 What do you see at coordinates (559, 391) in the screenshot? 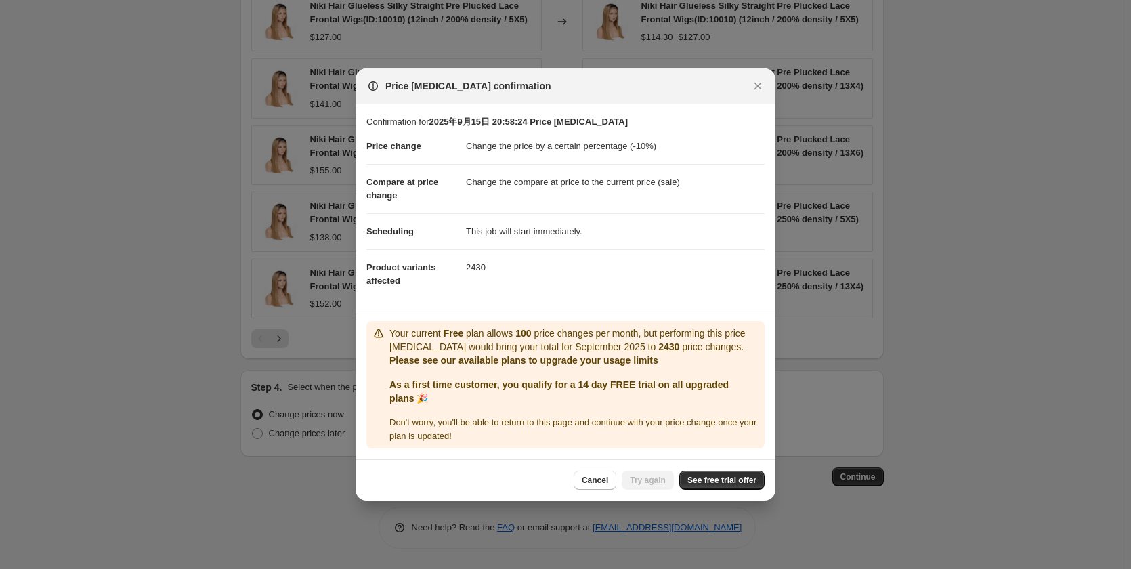
I see `b: As a first time customer, you qualify for a 14 day FREE trial on all upgraded plans 🎉` at bounding box center [559, 391].